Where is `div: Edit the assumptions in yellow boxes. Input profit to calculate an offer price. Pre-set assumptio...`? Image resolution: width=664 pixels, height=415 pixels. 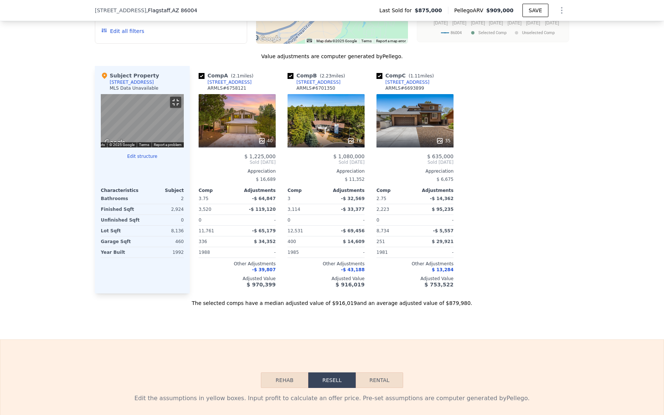 div: Edit the assumptions in yellow boxes. Input profit to calculate an offer price. Pre-set assumptio... is located at coordinates (332, 398).